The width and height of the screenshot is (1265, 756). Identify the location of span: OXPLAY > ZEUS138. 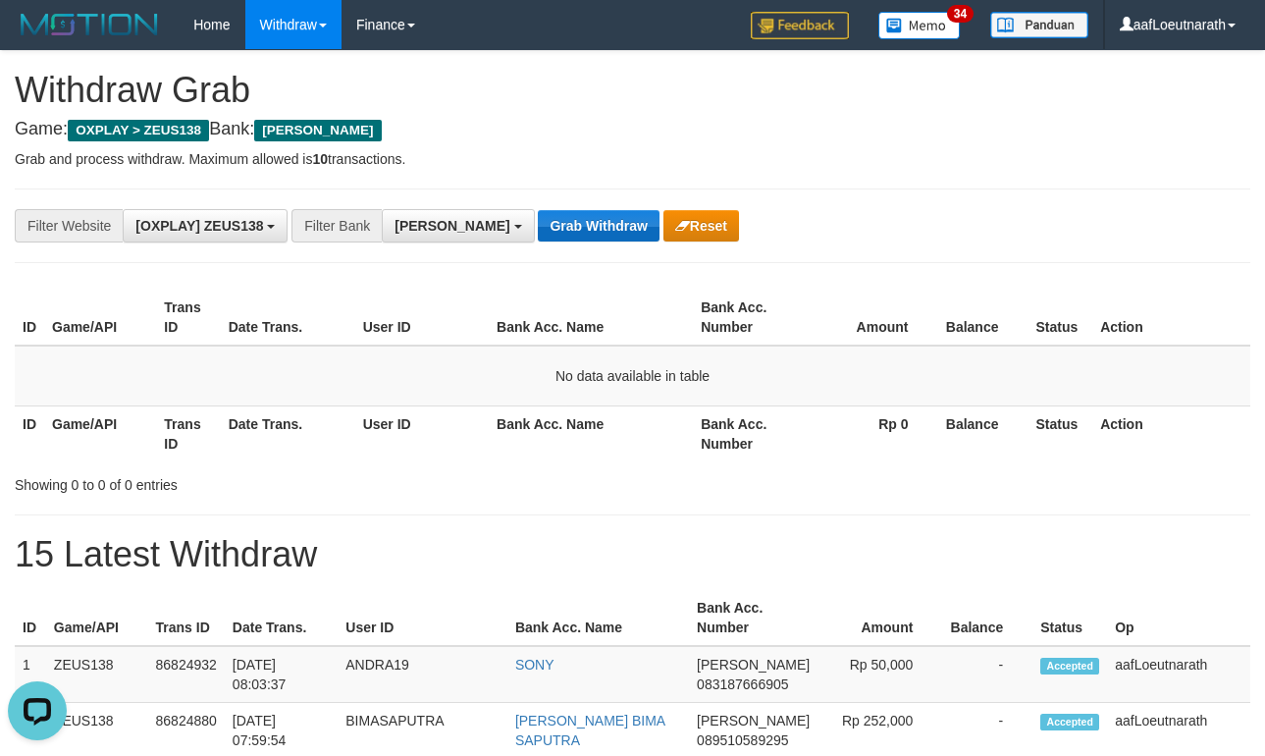
(138, 131).